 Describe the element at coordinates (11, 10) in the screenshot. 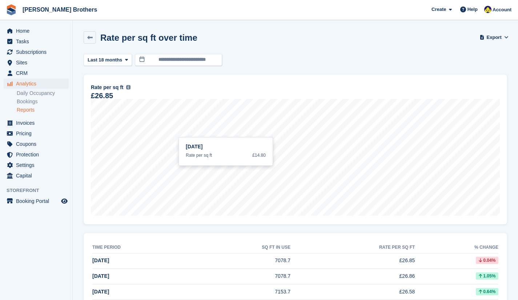

I see `img: stora-icon-8386f47178a22dfd0bd8f6a31ec36ba5ce8667c1dd55bd0f319d3a0aa187defe.svg` at that location.